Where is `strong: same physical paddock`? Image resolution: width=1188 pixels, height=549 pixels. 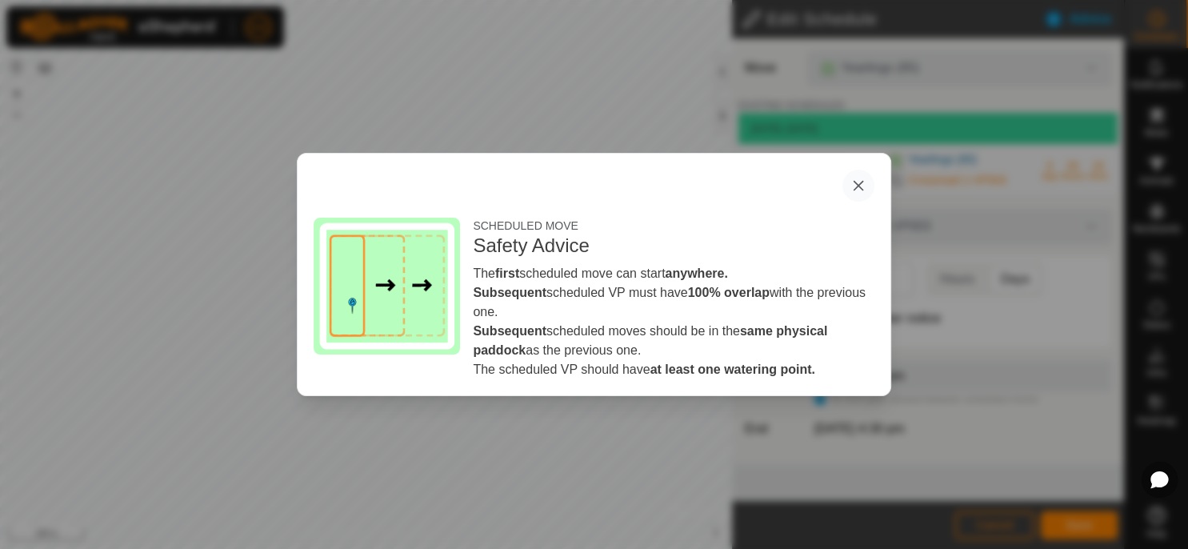
strong: same physical paddock is located at coordinates (649, 340).